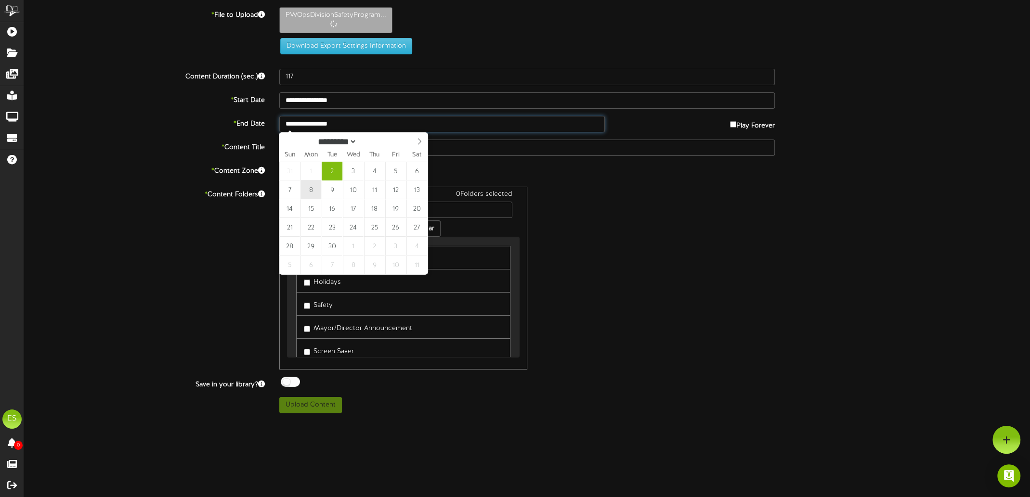  Describe the element at coordinates (289, 246) in the screenshot. I see `span: September 28, 2025` at that location.